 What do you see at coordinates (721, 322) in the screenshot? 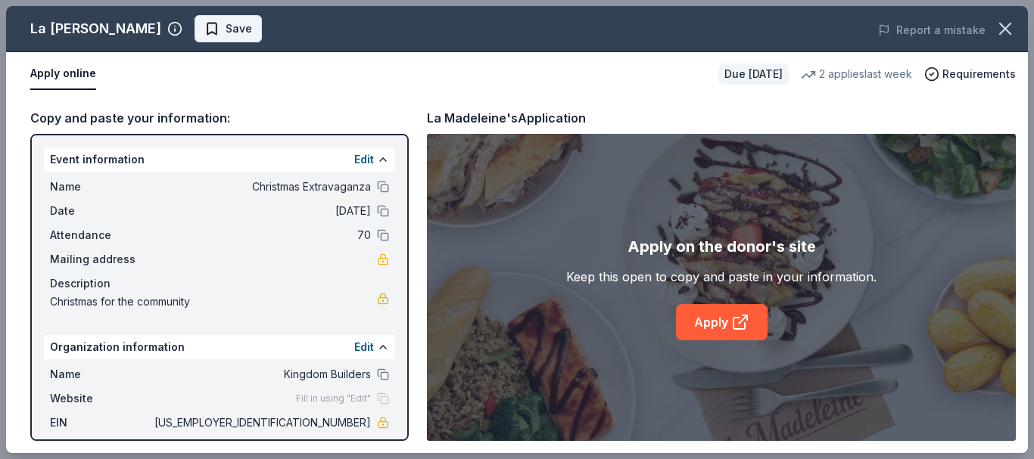
I see `a: Apply` at bounding box center [721, 322].